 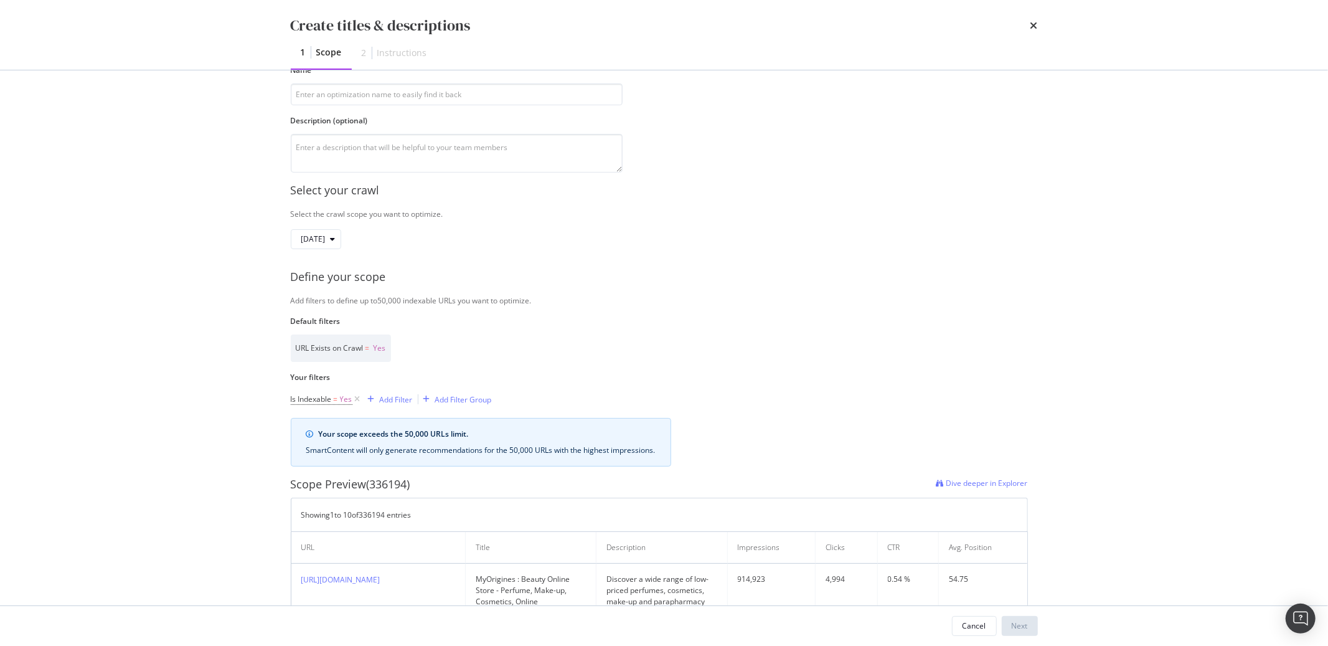 What do you see at coordinates (329, 52) in the screenshot?
I see `div: Scope` at bounding box center [329, 52].